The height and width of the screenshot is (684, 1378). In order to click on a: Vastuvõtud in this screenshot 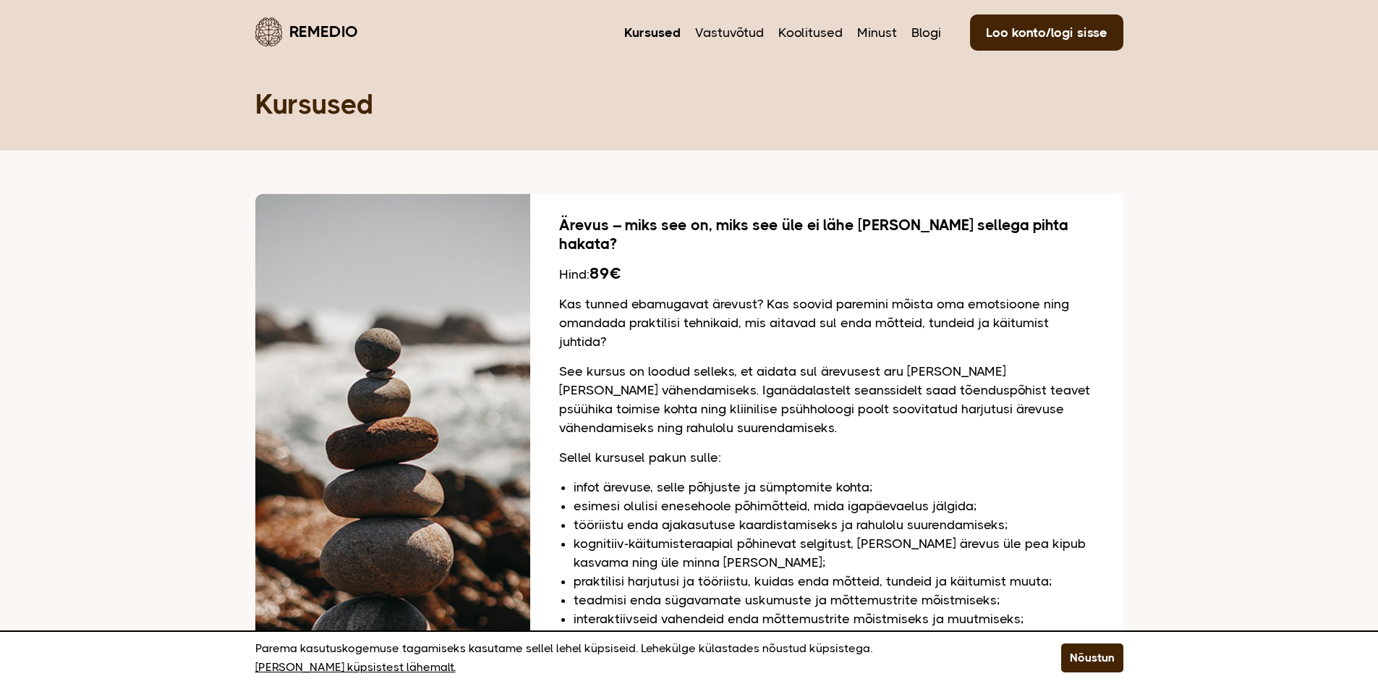, I will do `click(729, 33)`.